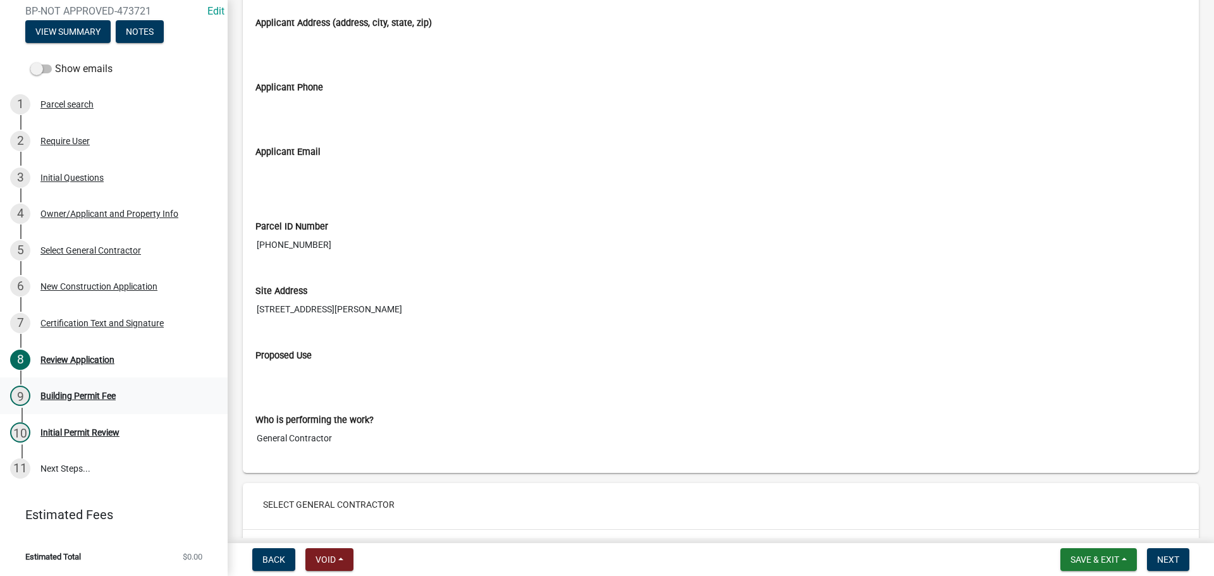 The width and height of the screenshot is (1214, 576). I want to click on div: Review Application, so click(77, 360).